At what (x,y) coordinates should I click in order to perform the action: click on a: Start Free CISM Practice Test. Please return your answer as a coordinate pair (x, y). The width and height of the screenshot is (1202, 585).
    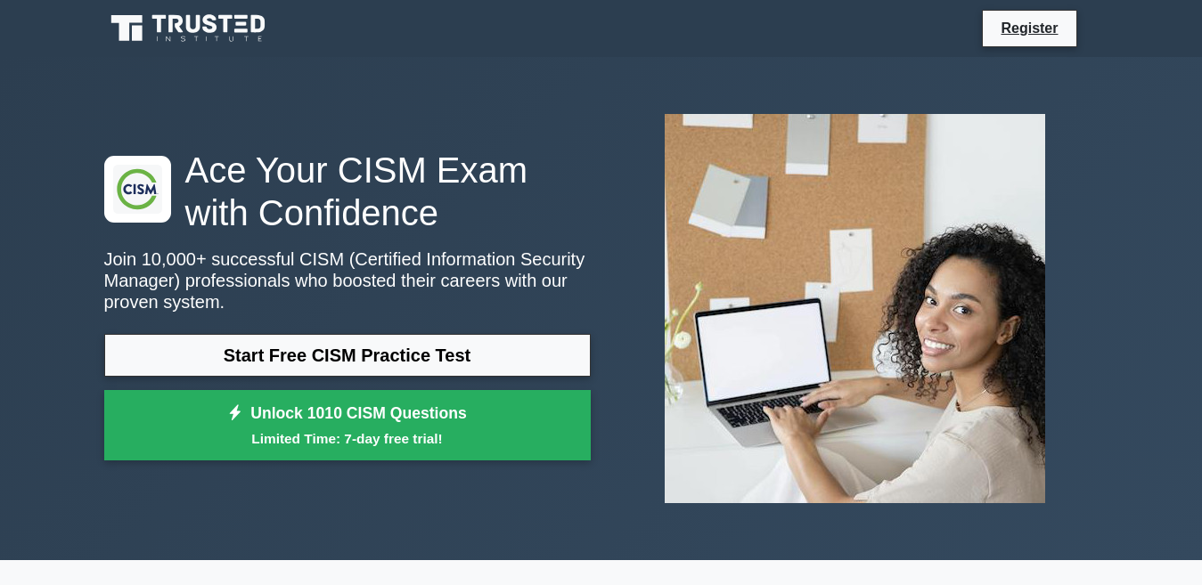
    Looking at the image, I should click on (347, 355).